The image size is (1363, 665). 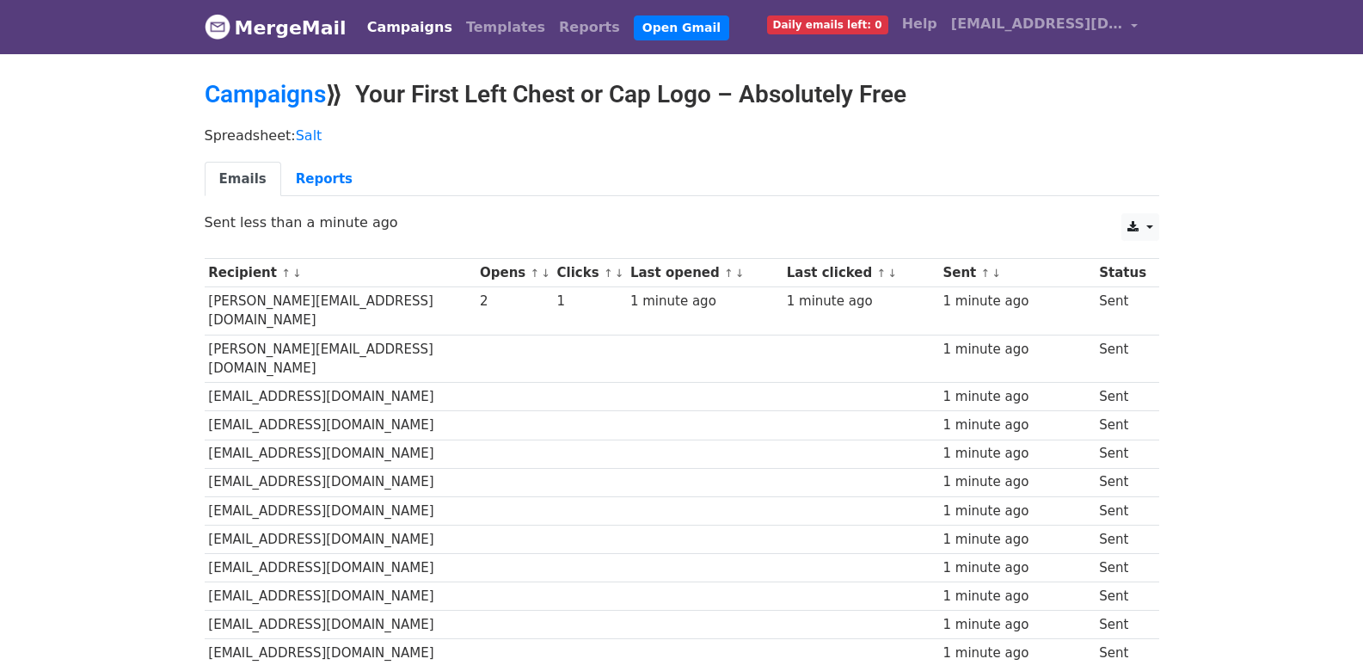 What do you see at coordinates (514, 301) in the screenshot?
I see `div: 2` at bounding box center [514, 301].